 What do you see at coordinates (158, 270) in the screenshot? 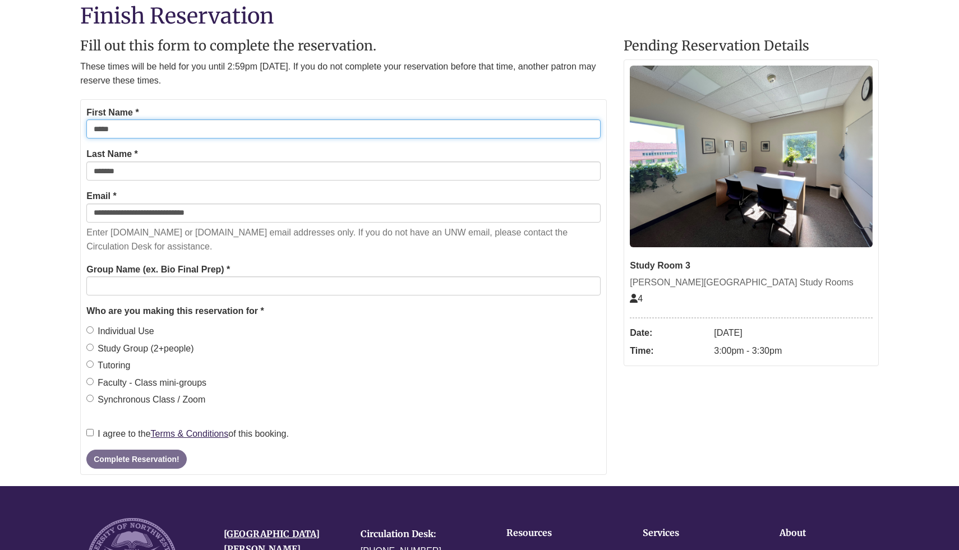
I see `label: Group Name (ex. Bio Final Prep) *` at bounding box center [158, 270].